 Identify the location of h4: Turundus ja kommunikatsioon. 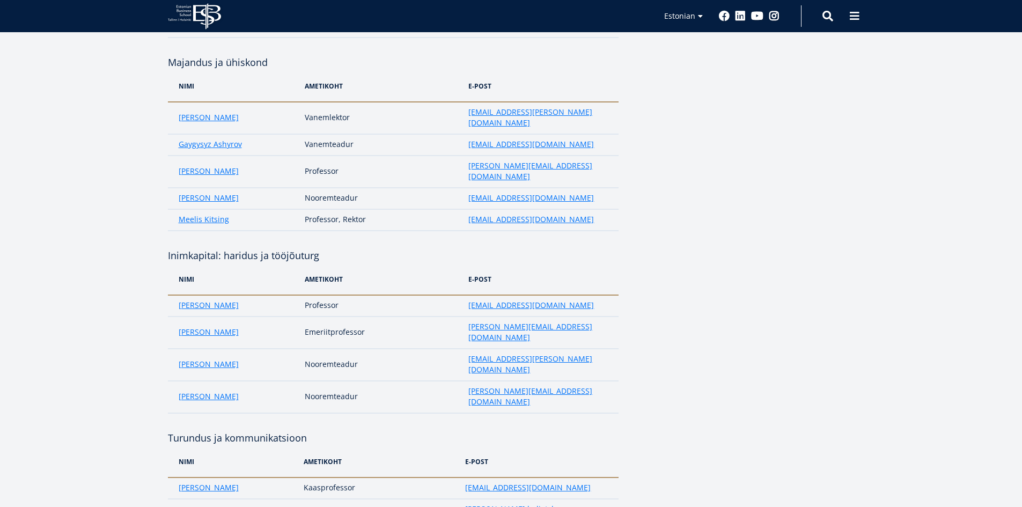
(393, 438).